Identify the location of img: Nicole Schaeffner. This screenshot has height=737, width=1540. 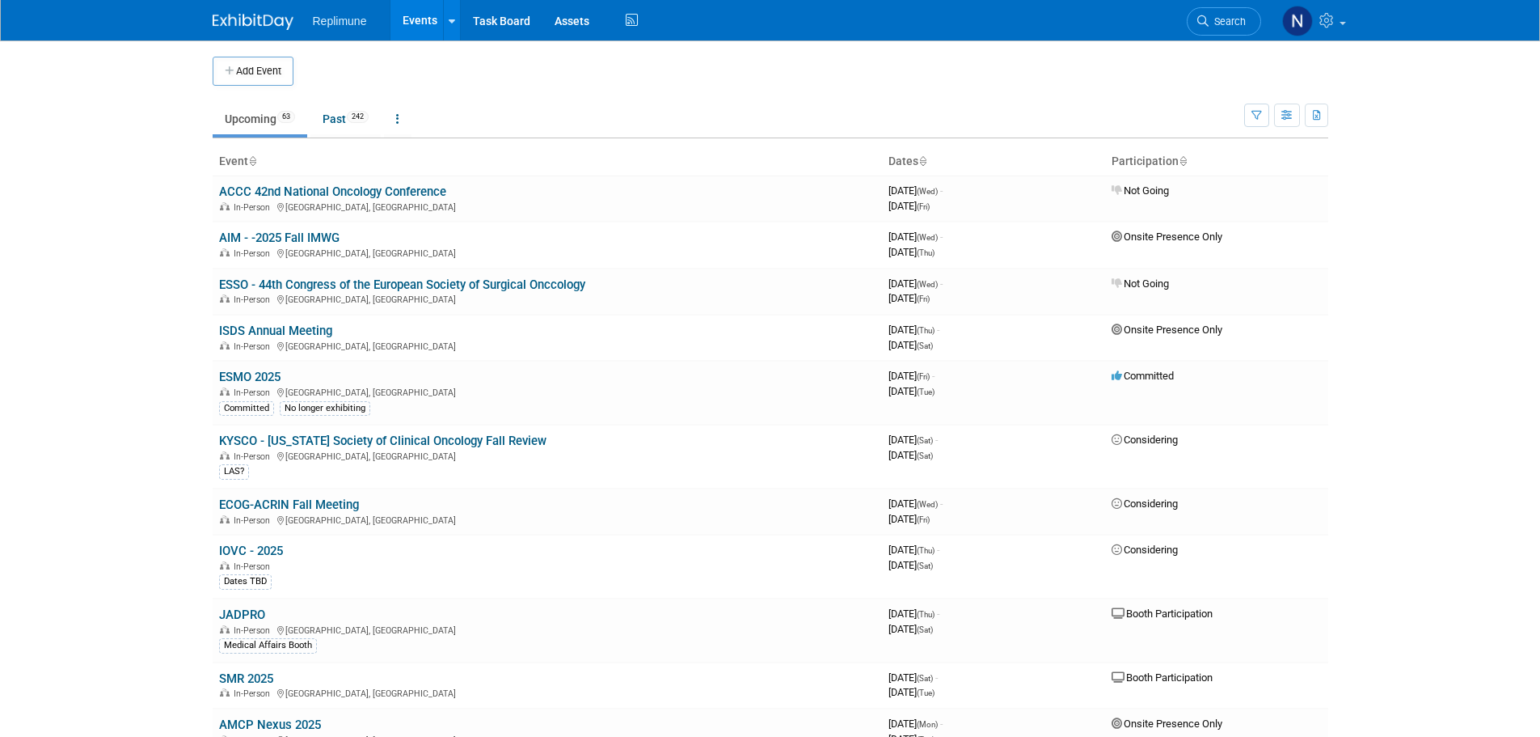
(1298, 21).